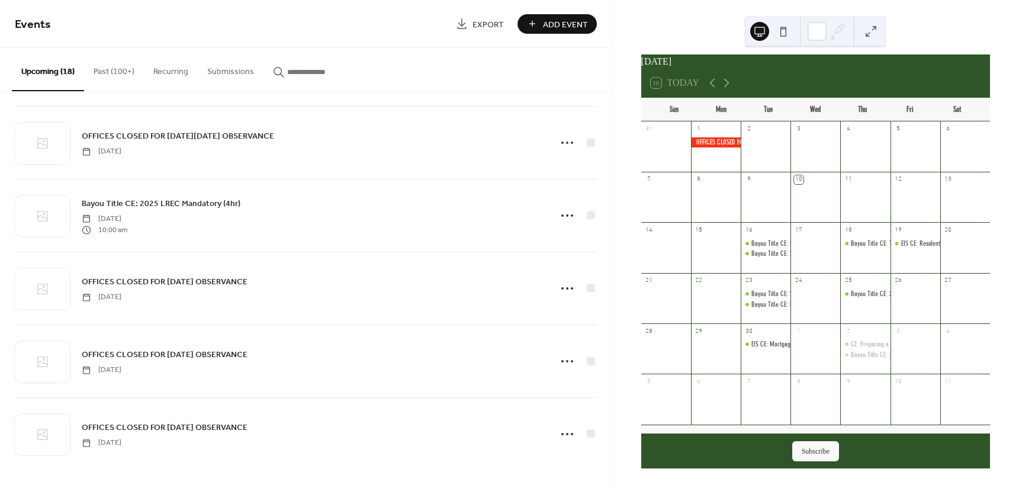 This screenshot has width=1019, height=488. What do you see at coordinates (815, 110) in the screenshot?
I see `div: Wed` at bounding box center [815, 110].